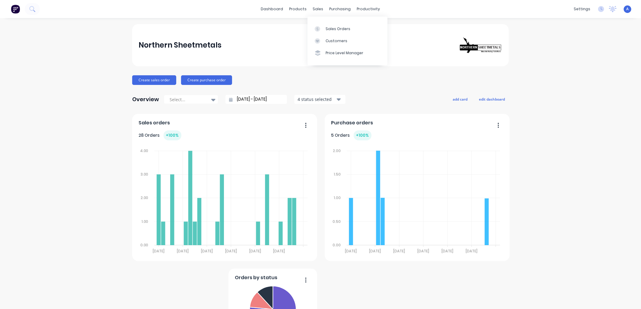  What do you see at coordinates (256, 278) in the screenshot?
I see `span: Orders by status` at bounding box center [256, 278].